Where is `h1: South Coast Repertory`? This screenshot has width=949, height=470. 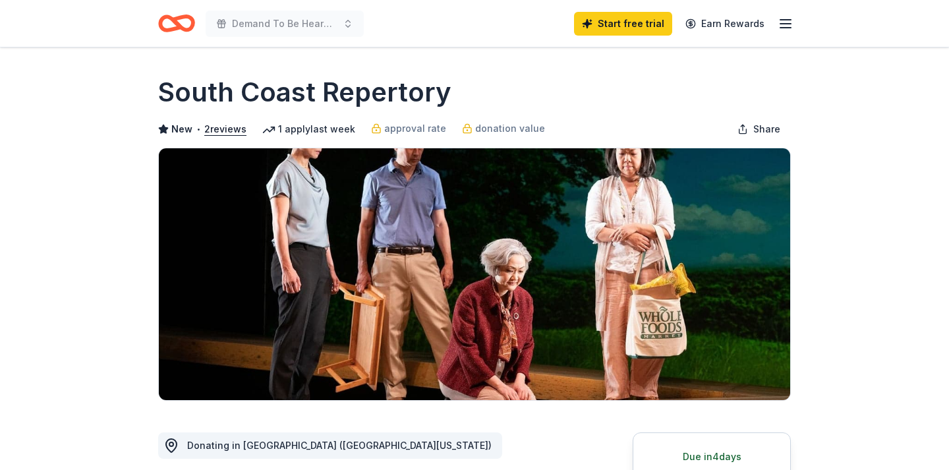
h1: South Coast Repertory is located at coordinates (305, 92).